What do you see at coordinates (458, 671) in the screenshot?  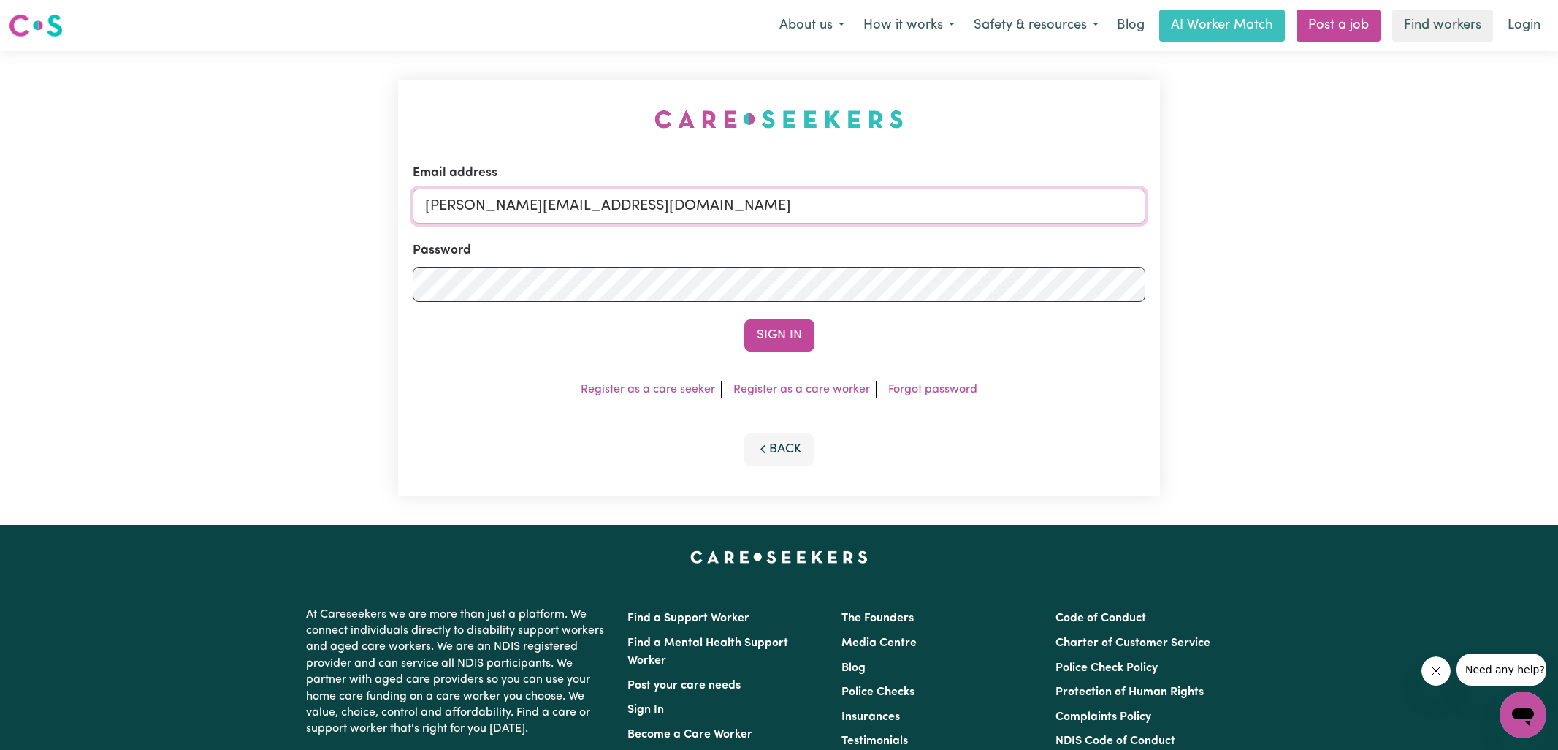 I see `p: At Careseekers we are more than just a platform. We connect individuals directly to disability su...` at bounding box center [458, 671].